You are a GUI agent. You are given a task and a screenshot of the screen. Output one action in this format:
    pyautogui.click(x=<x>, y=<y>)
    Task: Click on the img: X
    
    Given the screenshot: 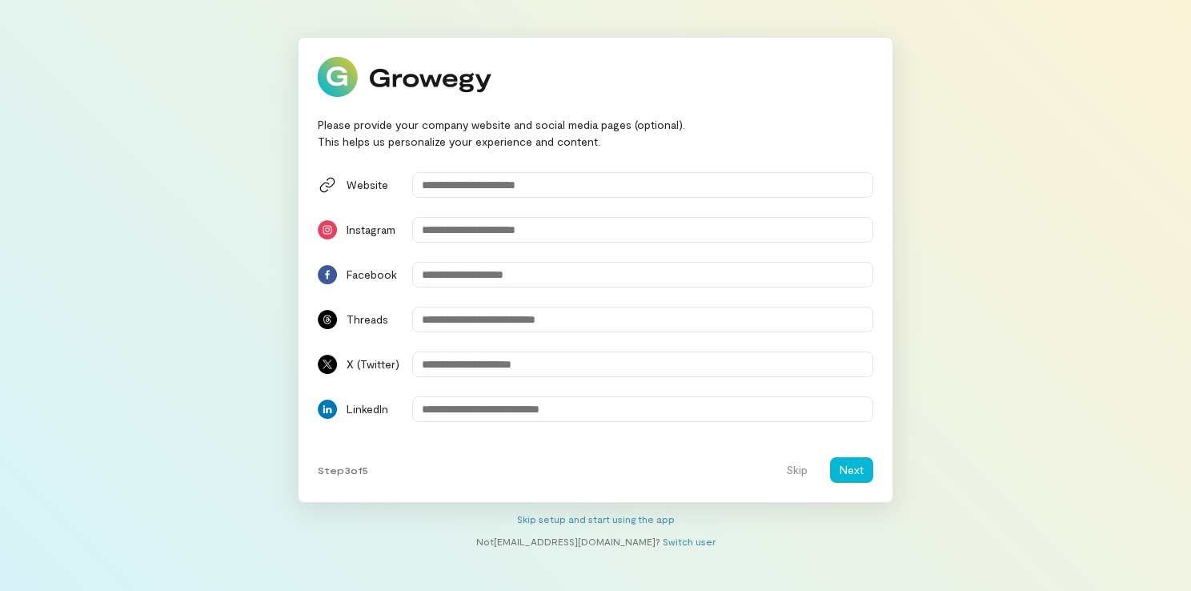 What is the action you would take?
    pyautogui.click(x=327, y=364)
    